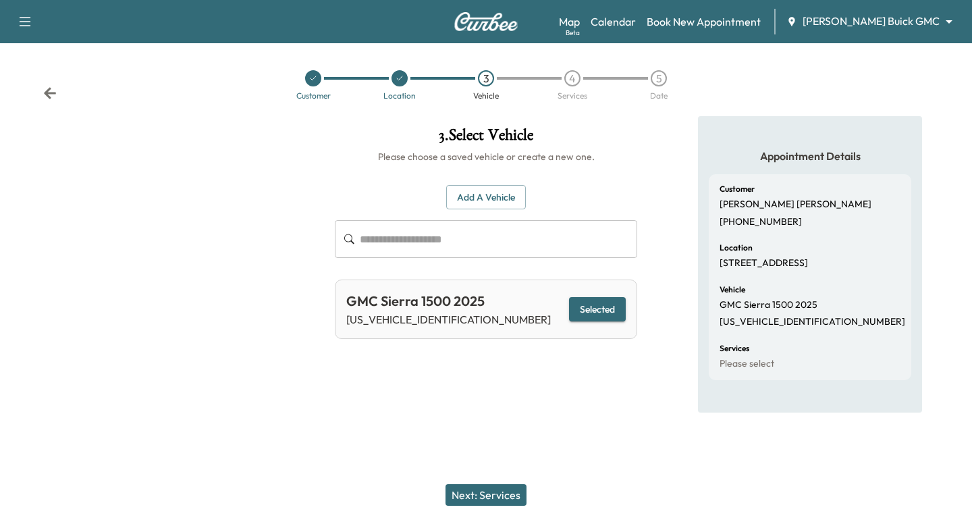  Describe the element at coordinates (658, 78) in the screenshot. I see `div: 5` at that location.